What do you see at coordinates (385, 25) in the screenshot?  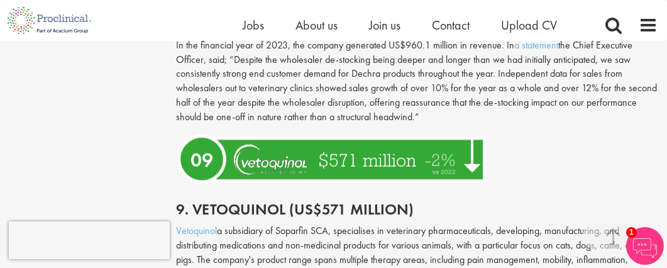 I see `a: Join us` at bounding box center [385, 25].